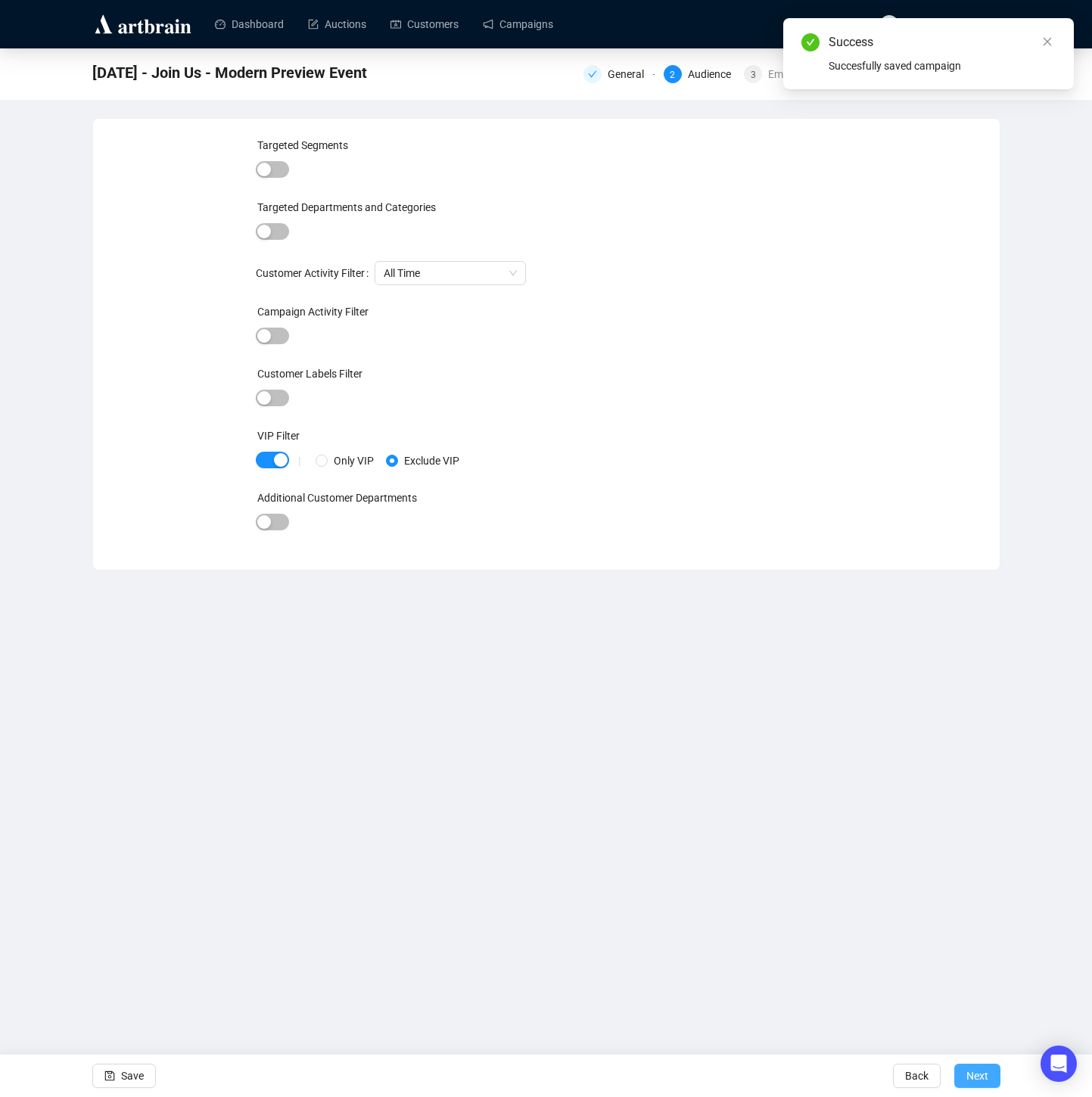 Image resolution: width=1092 pixels, height=1097 pixels. Describe the element at coordinates (278, 436) in the screenshot. I see `label: VIP Filter` at that location.